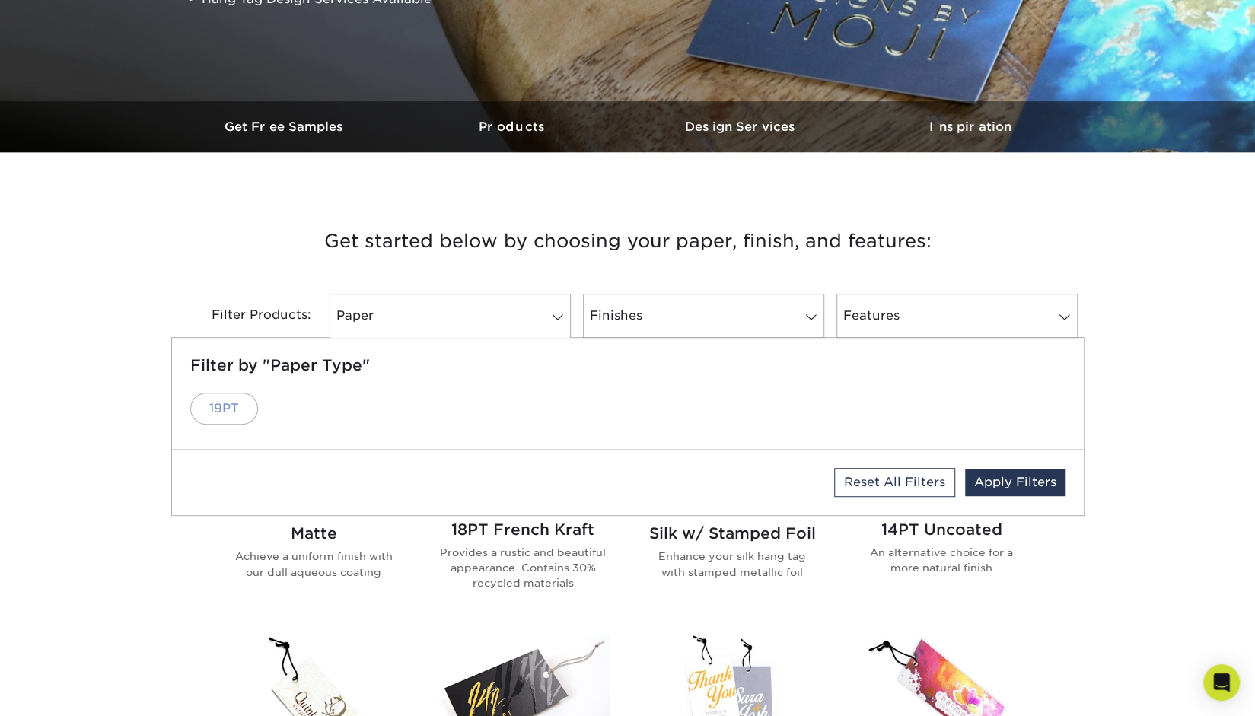  I want to click on a: 19PT, so click(224, 409).